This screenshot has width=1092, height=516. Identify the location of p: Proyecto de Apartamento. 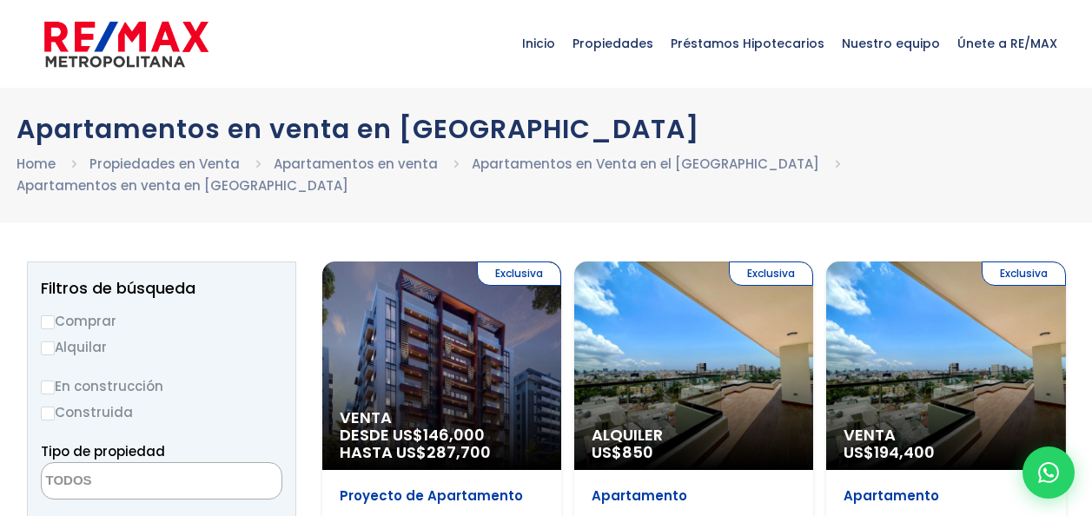
(441, 496).